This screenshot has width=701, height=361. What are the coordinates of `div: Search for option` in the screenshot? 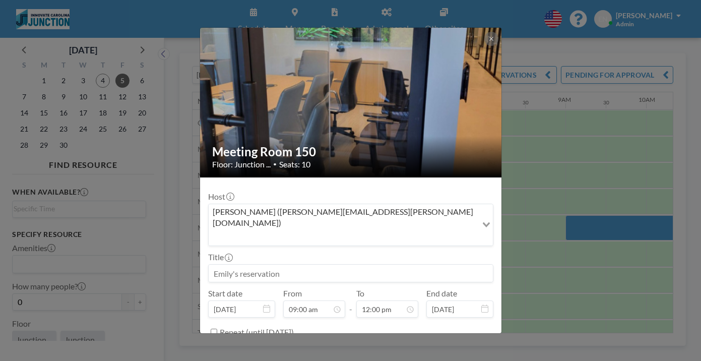 It's located at (351, 225).